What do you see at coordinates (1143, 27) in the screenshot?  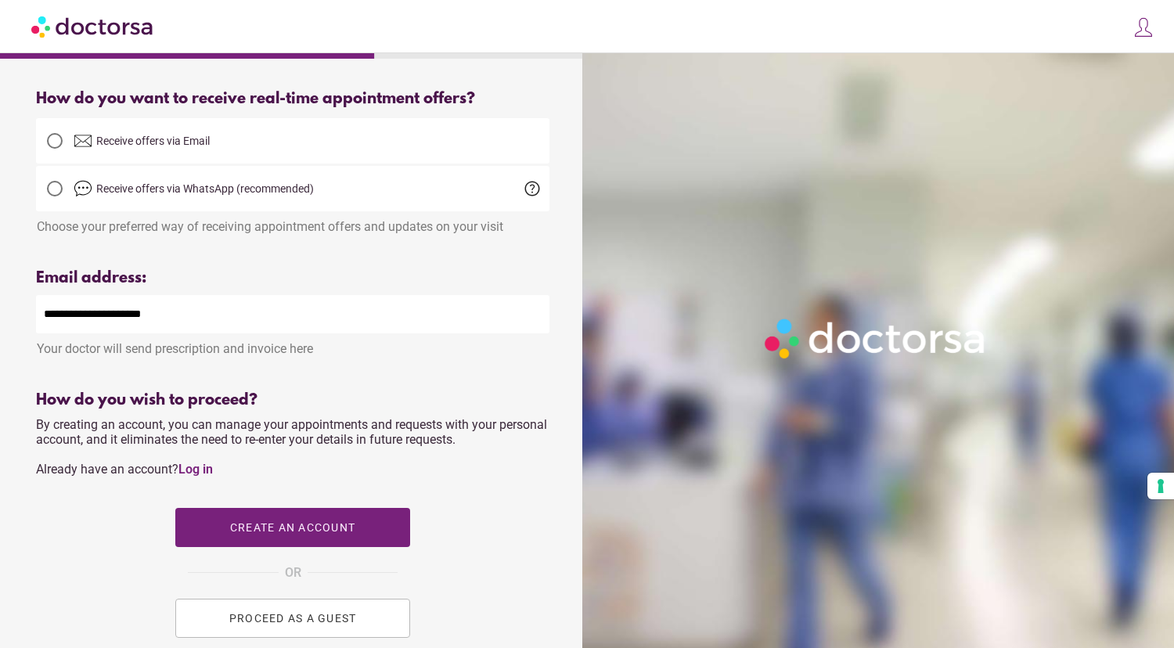 I see `img: icons8-customer-100.png` at bounding box center [1143, 27].